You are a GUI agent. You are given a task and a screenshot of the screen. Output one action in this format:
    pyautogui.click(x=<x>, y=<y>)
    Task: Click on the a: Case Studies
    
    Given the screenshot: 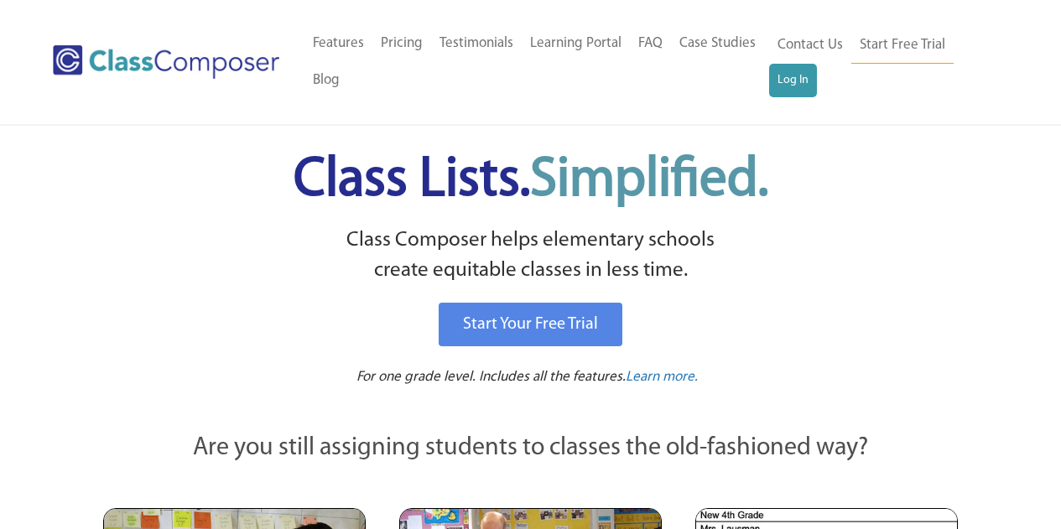 What is the action you would take?
    pyautogui.click(x=717, y=44)
    